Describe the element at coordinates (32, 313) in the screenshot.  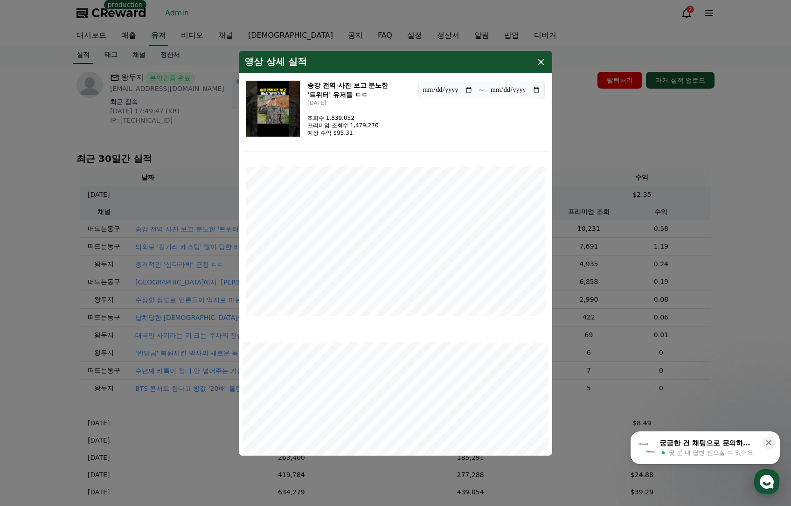
I see `span: 홈` at that location.